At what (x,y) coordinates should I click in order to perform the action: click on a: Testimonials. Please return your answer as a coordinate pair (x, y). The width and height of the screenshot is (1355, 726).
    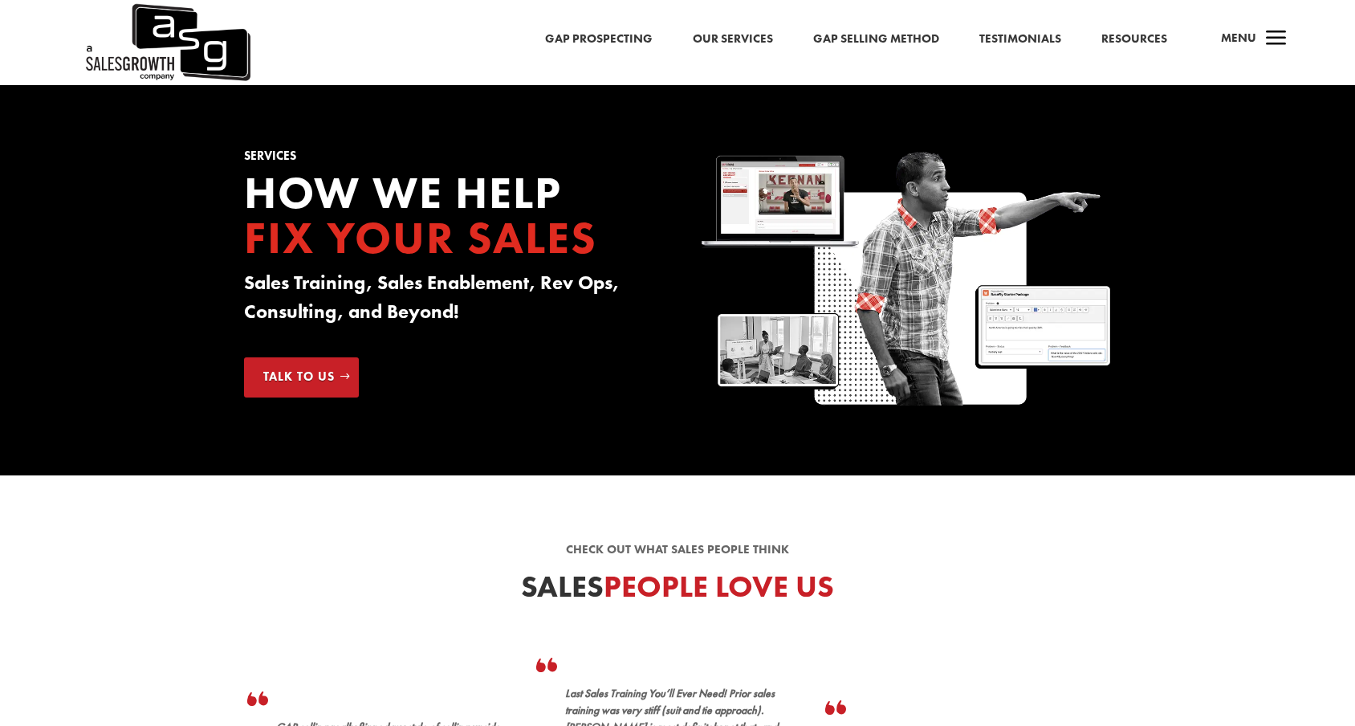
    Looking at the image, I should click on (1020, 39).